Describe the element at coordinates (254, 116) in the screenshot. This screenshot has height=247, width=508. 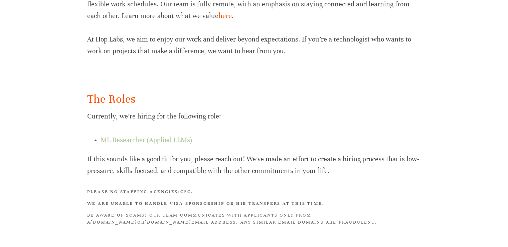
I see `p: Currently, we’re hiring for the following role:` at that location.